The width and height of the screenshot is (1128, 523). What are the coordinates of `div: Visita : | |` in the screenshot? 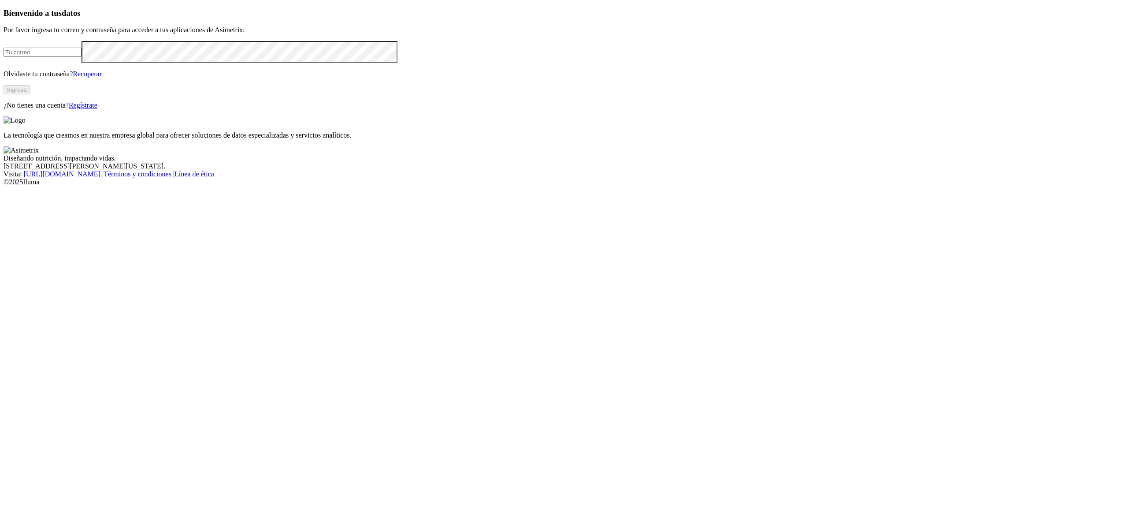 It's located at (564, 174).